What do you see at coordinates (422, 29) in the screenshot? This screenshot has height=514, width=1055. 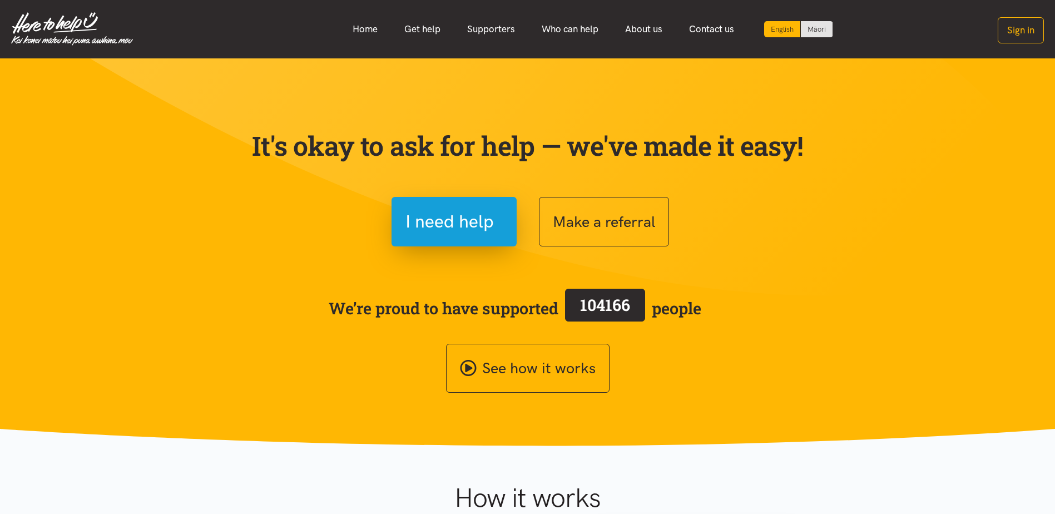 I see `a: Get help` at bounding box center [422, 29].